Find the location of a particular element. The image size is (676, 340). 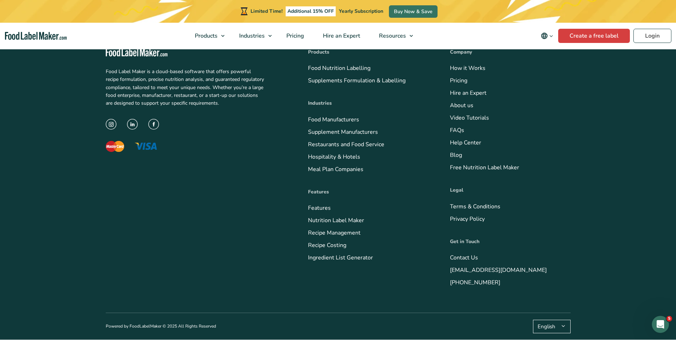

span: Additional 15% OFF is located at coordinates (311, 11).